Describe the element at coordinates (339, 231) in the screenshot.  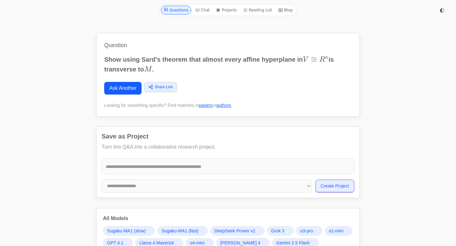
I see `a: o1-mini` at that location.